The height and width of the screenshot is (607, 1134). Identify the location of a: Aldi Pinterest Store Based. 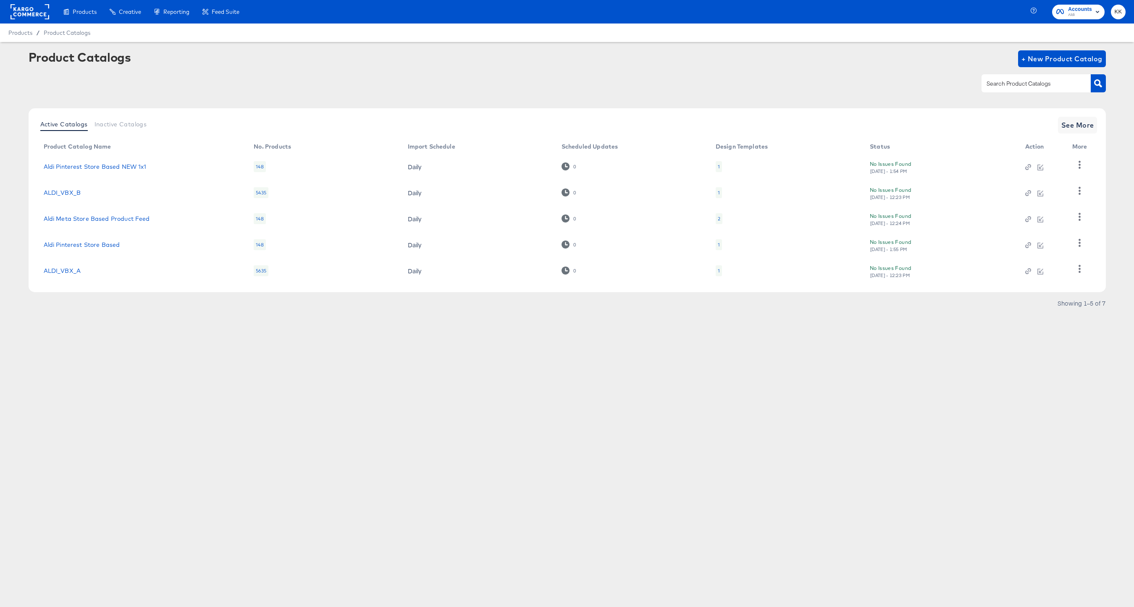
(82, 245).